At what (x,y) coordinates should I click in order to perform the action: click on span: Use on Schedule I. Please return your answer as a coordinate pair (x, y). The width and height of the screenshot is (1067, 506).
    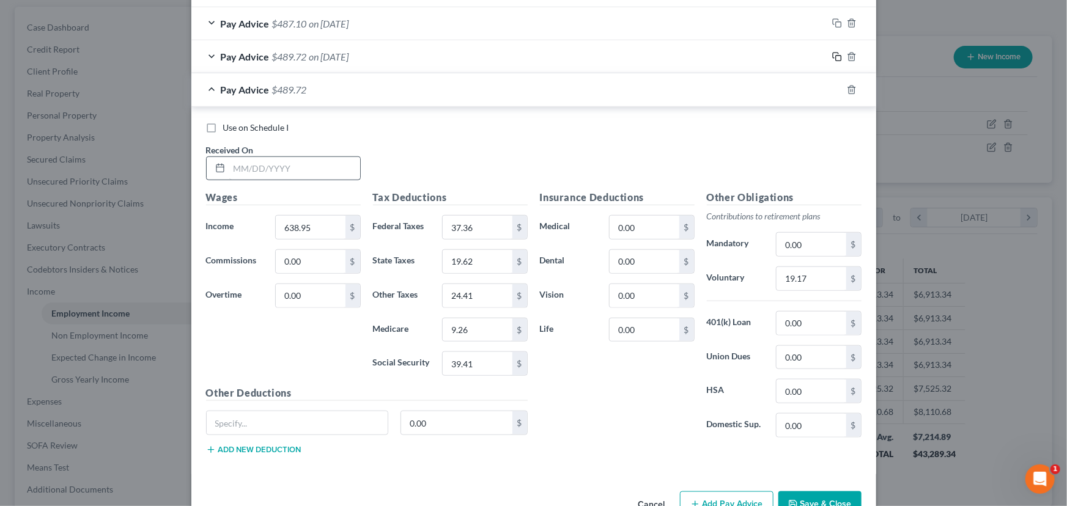
    Looking at the image, I should click on (256, 127).